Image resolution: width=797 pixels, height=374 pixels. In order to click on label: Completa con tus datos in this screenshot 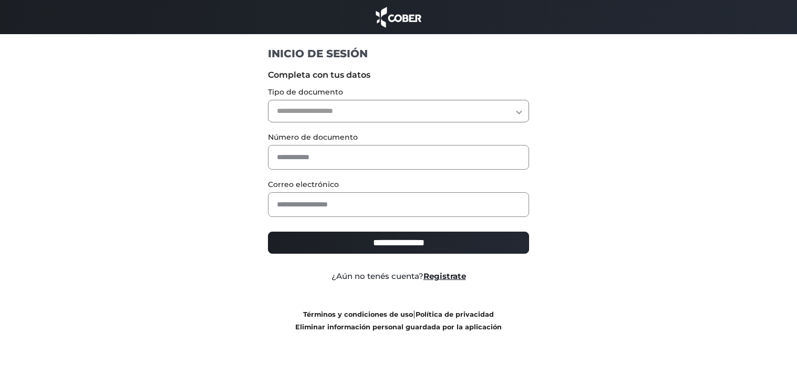, I will do `click(398, 75)`.